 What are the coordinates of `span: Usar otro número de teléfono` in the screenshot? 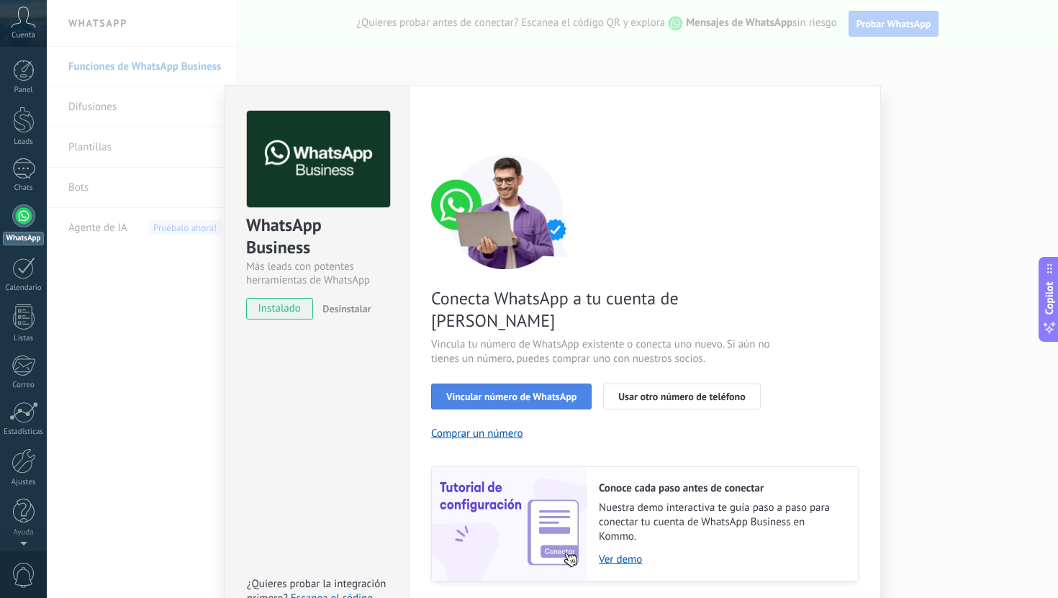 It's located at (682, 397).